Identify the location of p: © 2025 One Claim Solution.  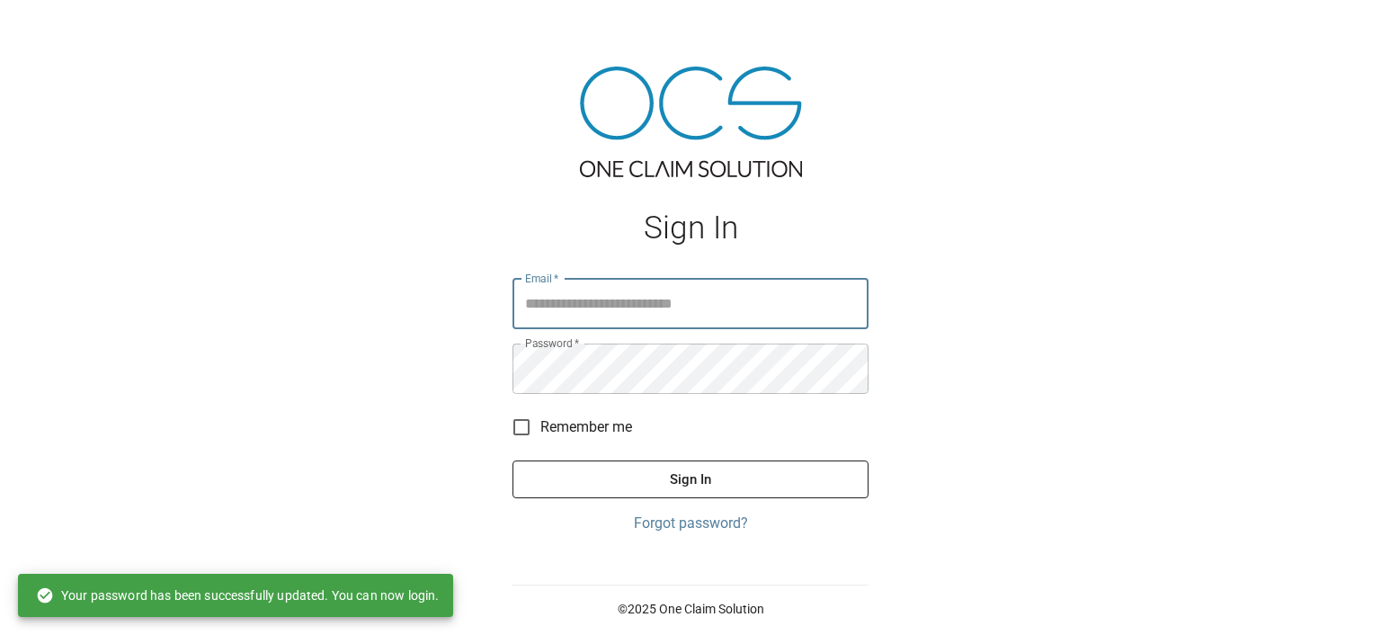
(690, 608).